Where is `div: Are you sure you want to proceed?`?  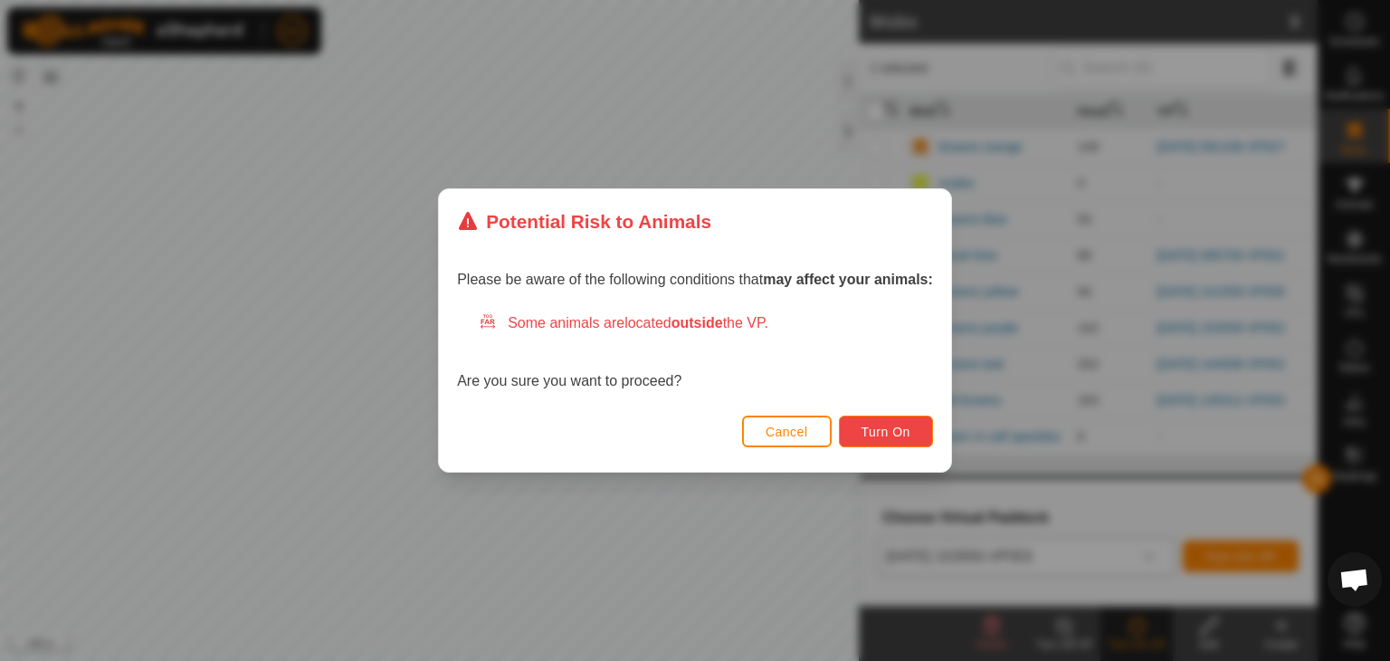 div: Are you sure you want to proceed? is located at coordinates (695, 352).